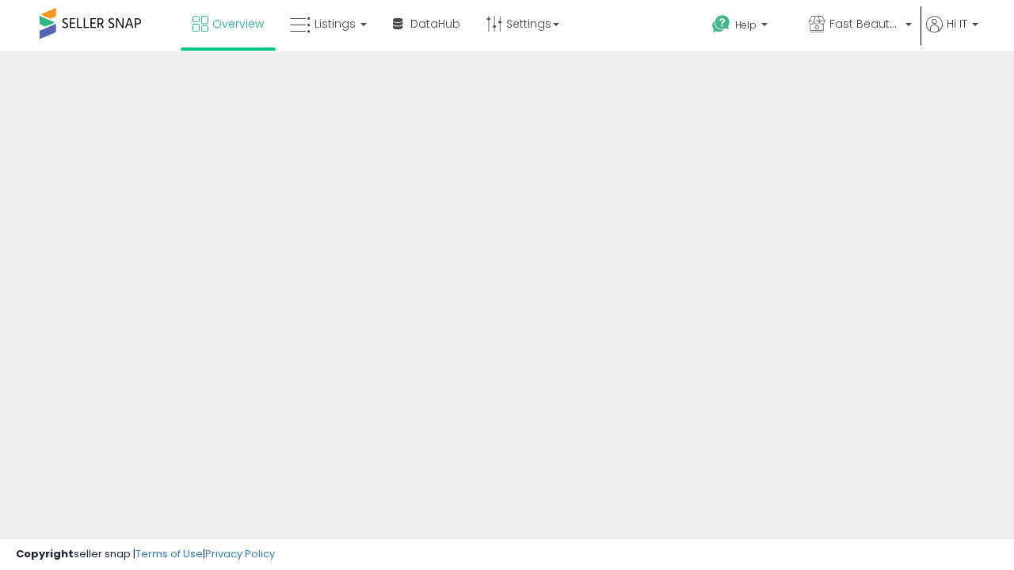 The image size is (1014, 570). I want to click on a: Privacy Policy, so click(240, 554).